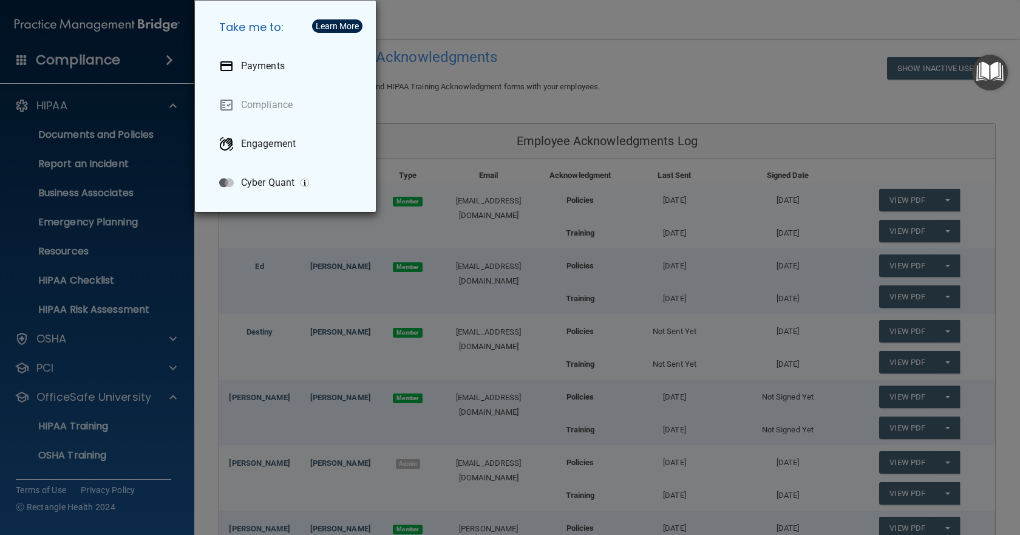  What do you see at coordinates (288, 144) in the screenshot?
I see `a: Engagement` at bounding box center [288, 144].